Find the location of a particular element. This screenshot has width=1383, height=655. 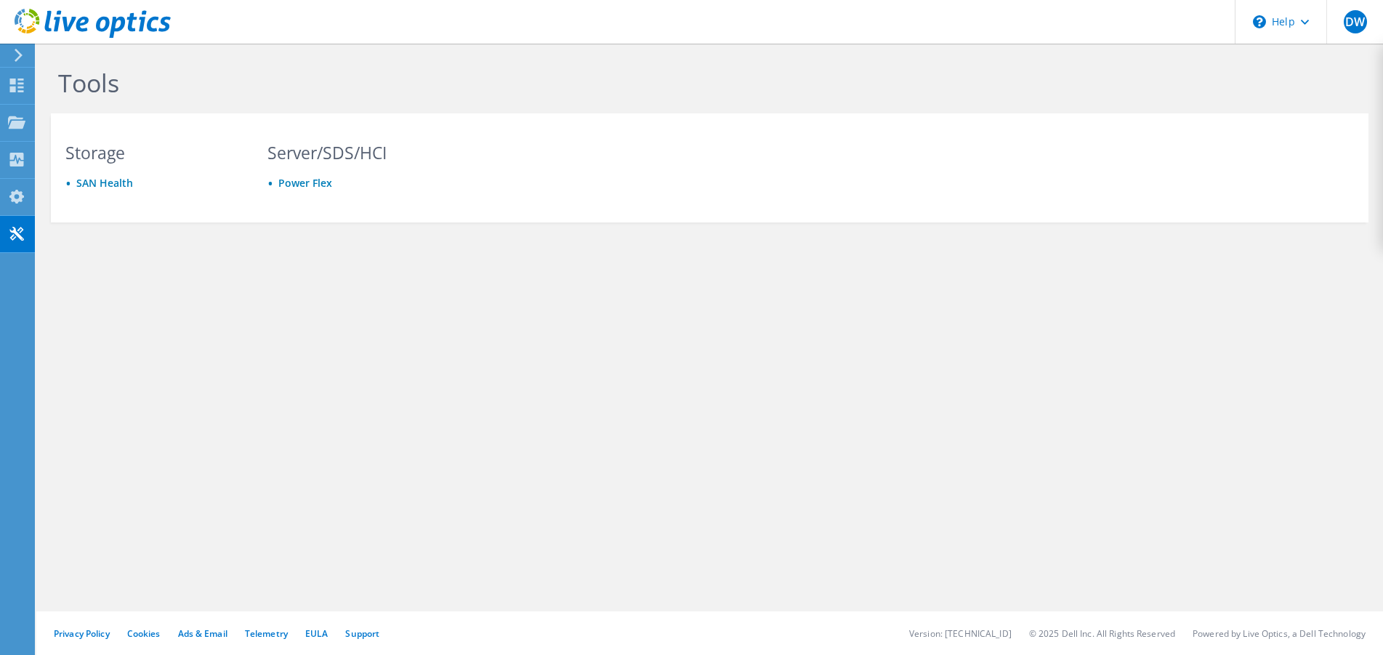

a: Telemetry is located at coordinates (266, 633).